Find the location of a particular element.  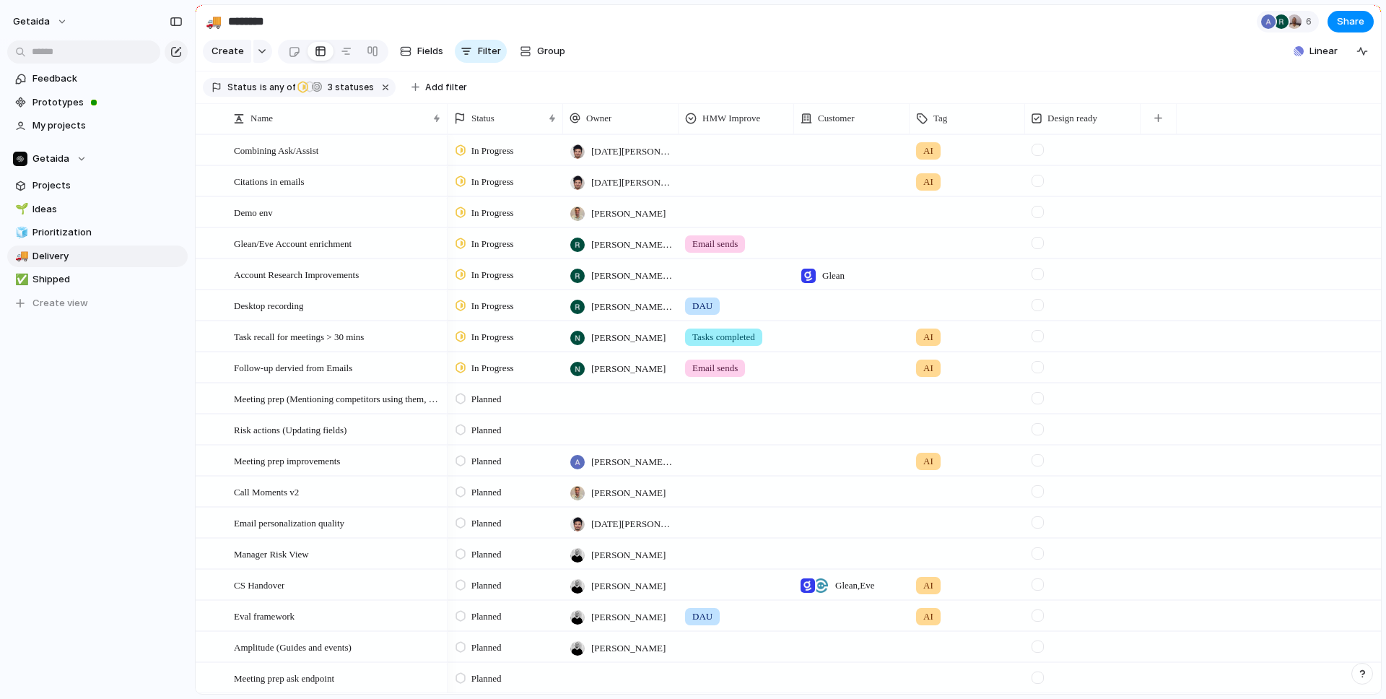

span: Call Moments v2 is located at coordinates (266, 491).